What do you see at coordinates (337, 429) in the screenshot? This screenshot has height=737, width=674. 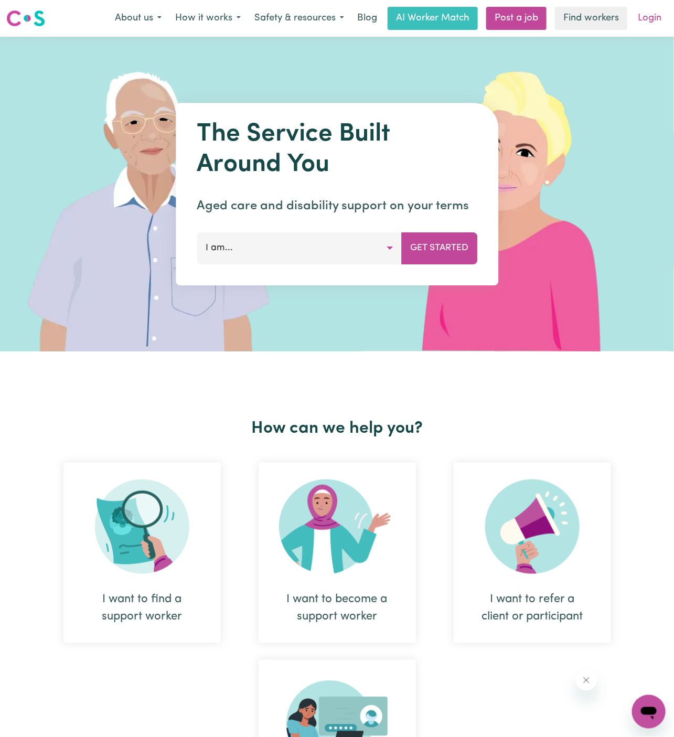 I see `h2: How can we help you?` at bounding box center [337, 429].